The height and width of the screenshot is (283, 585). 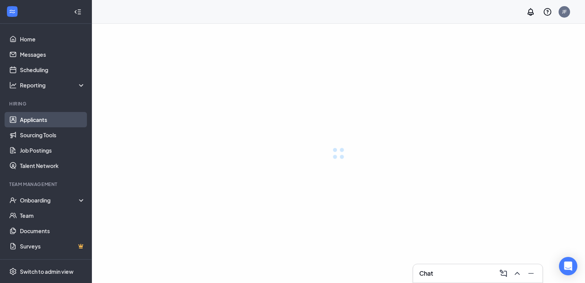 What do you see at coordinates (517, 273) in the screenshot?
I see `button: ChevronUp` at bounding box center [517, 273].